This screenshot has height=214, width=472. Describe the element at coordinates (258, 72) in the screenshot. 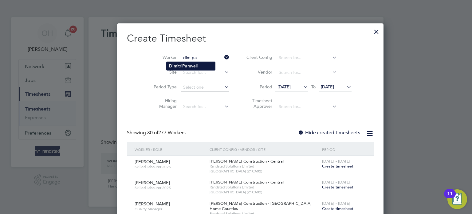

I see `label: Vendor` at that location.